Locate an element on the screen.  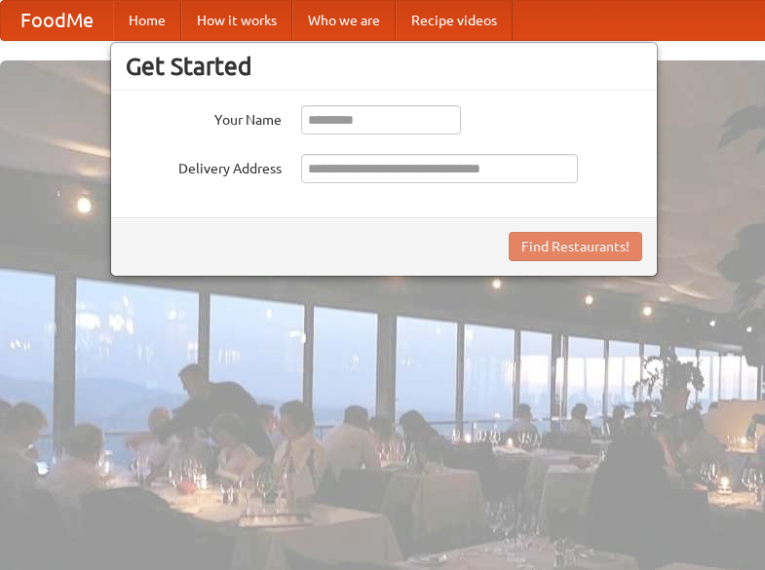
a: Recipe videos is located at coordinates (454, 20).